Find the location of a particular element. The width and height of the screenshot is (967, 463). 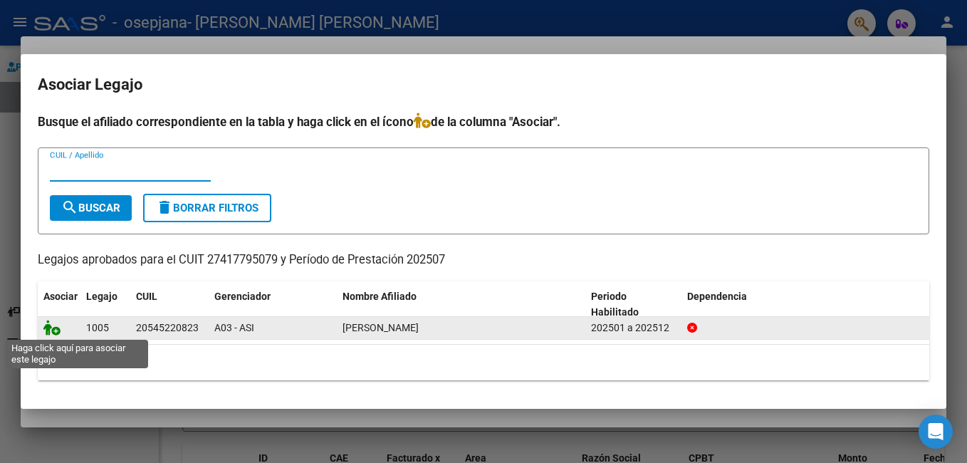

span: Dependencia is located at coordinates (717, 296).